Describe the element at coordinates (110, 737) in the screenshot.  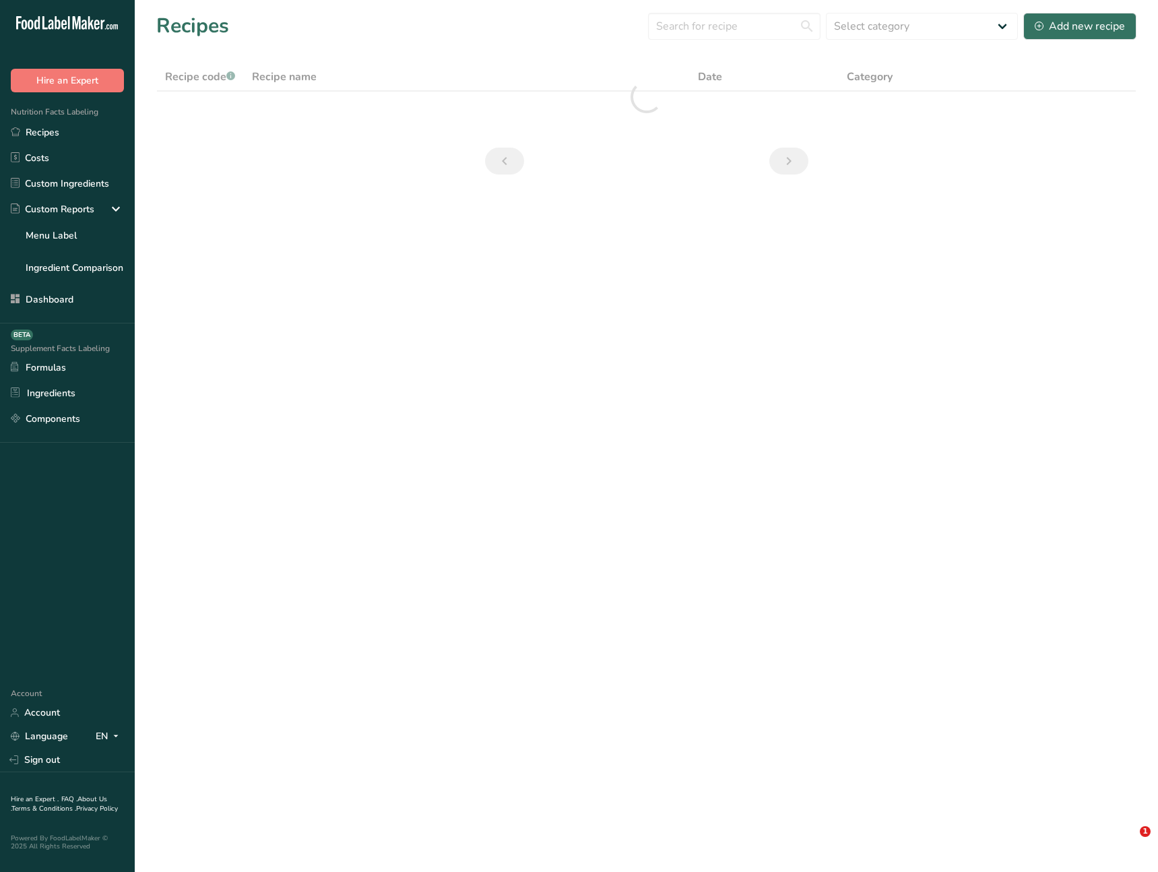
I see `div: EN` at that location.